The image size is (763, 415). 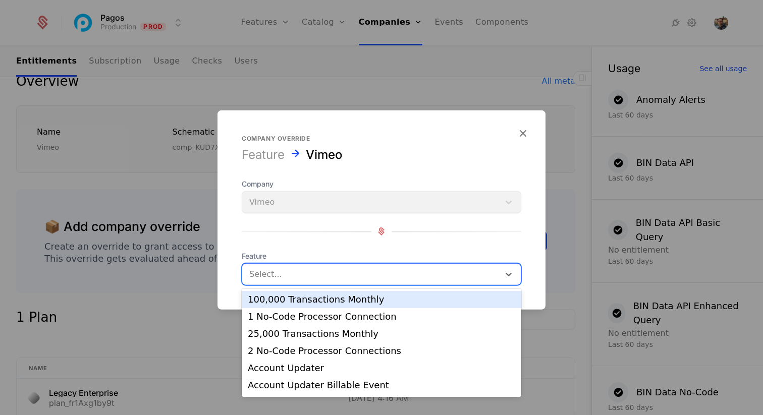 I want to click on div: 100,000 Transactions Monthly, so click(x=382, y=300).